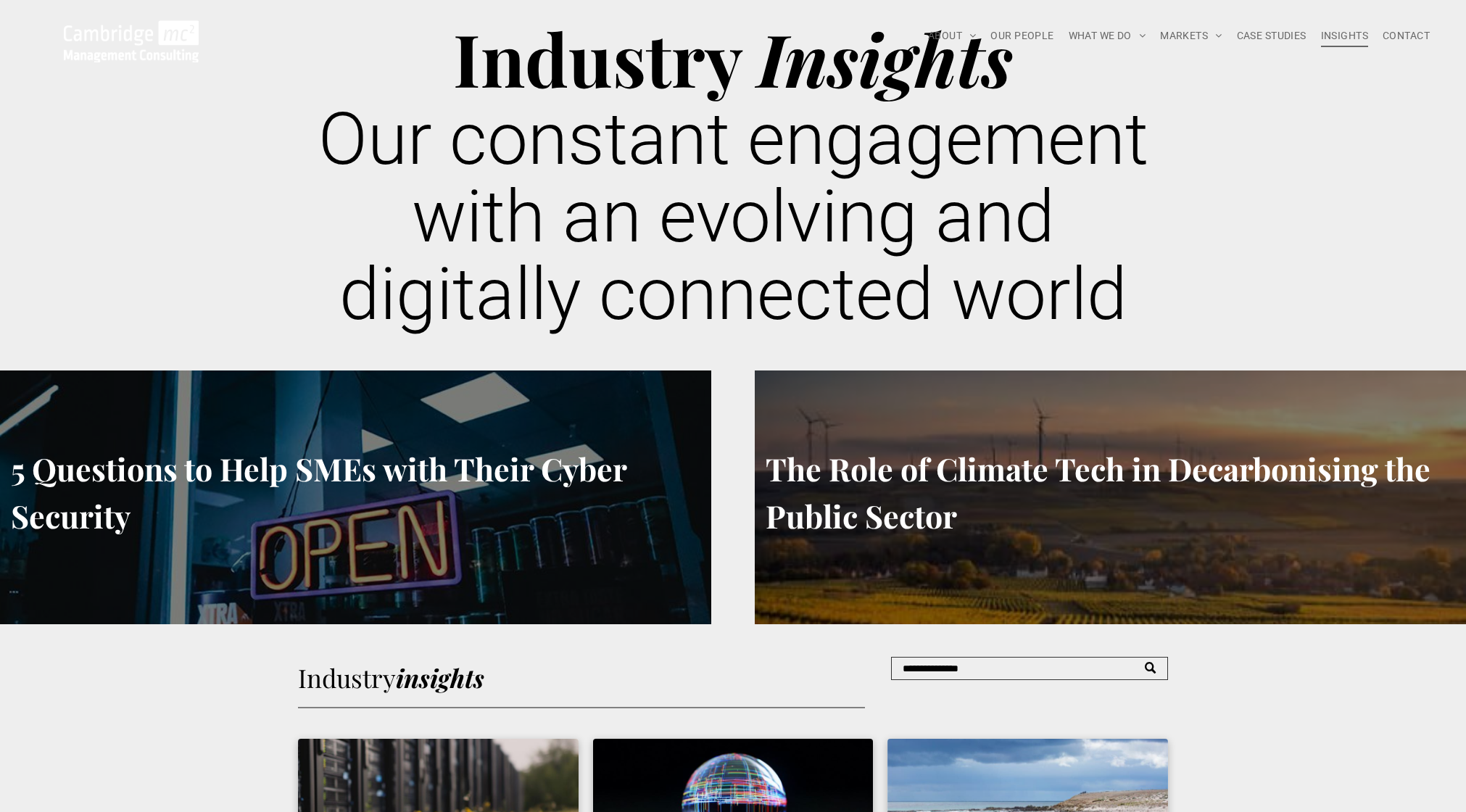 The width and height of the screenshot is (1466, 812). I want to click on a: OUR PEOPLE, so click(1021, 36).